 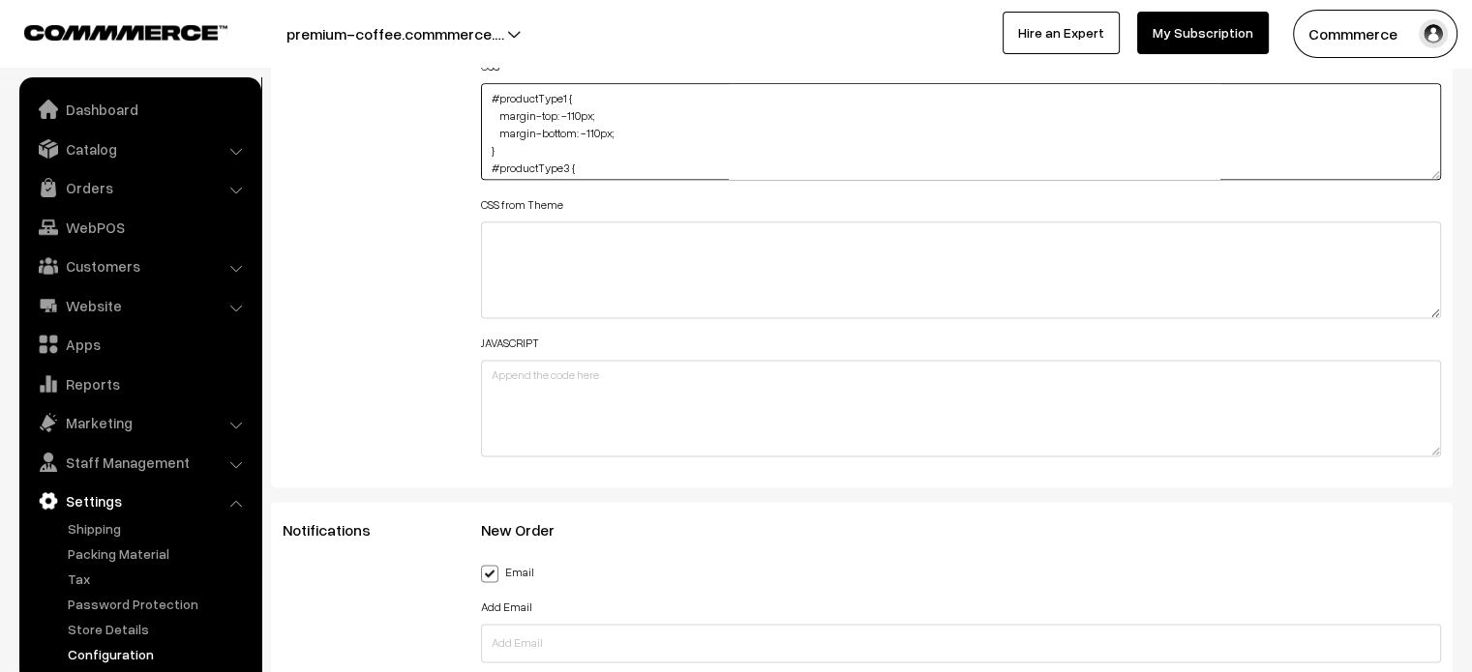 I want to click on a: Orders, so click(x=139, y=188).